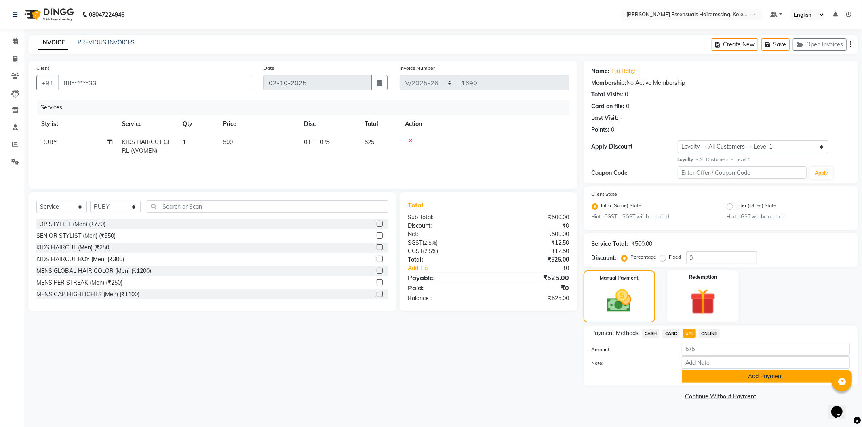 Image resolution: width=862 pixels, height=427 pixels. I want to click on span: Payment Methods, so click(615, 333).